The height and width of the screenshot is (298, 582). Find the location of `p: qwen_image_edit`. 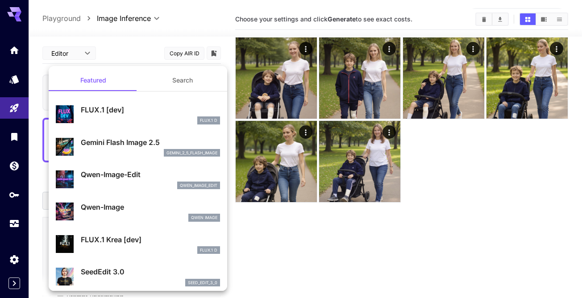

p: qwen_image_edit is located at coordinates (199, 186).